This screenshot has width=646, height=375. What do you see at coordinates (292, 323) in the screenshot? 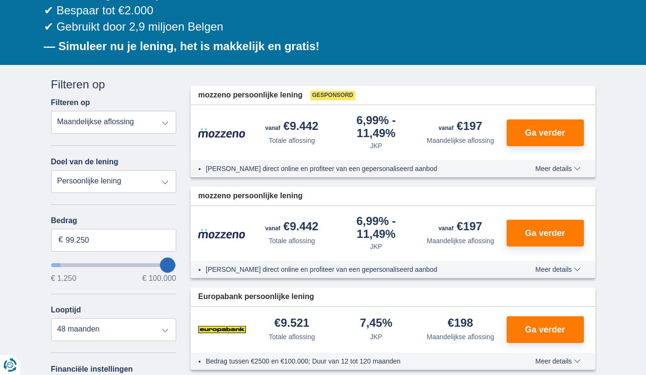
I see `div: €9.521` at bounding box center [292, 323].